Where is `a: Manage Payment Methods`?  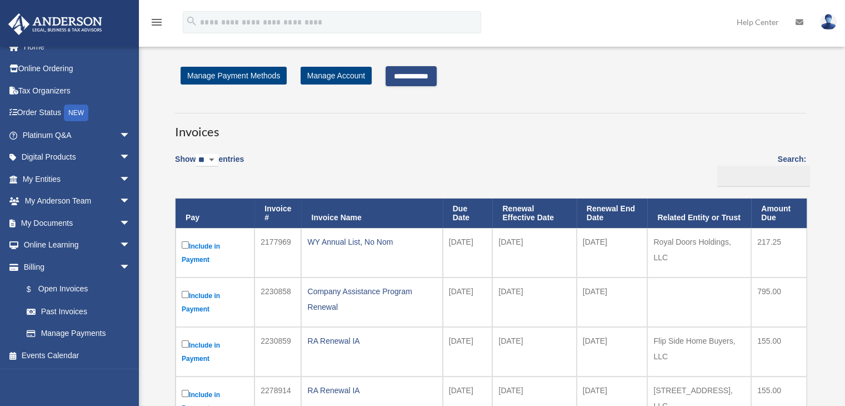 a: Manage Payment Methods is located at coordinates (233, 76).